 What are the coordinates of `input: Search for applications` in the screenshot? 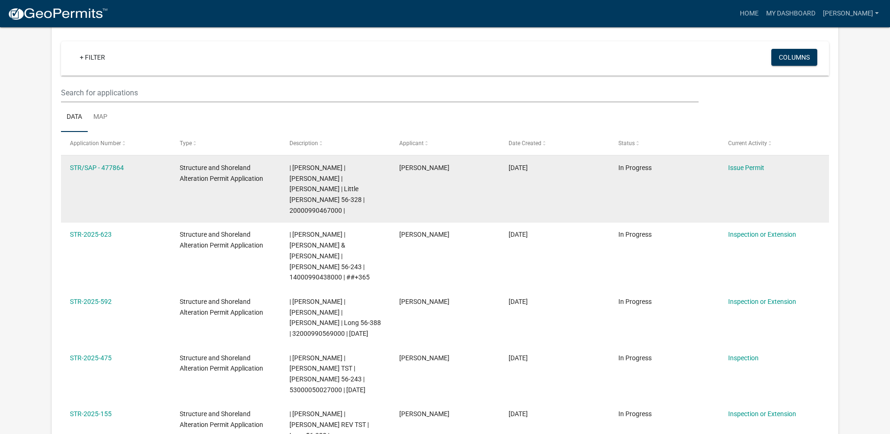 It's located at (380, 92).